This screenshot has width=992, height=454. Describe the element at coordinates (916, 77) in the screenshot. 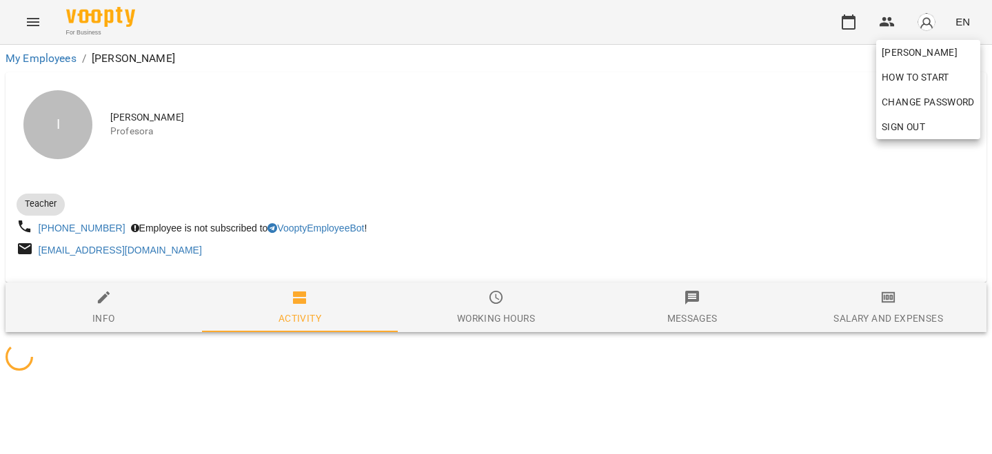

I see `span: How to start` at that location.